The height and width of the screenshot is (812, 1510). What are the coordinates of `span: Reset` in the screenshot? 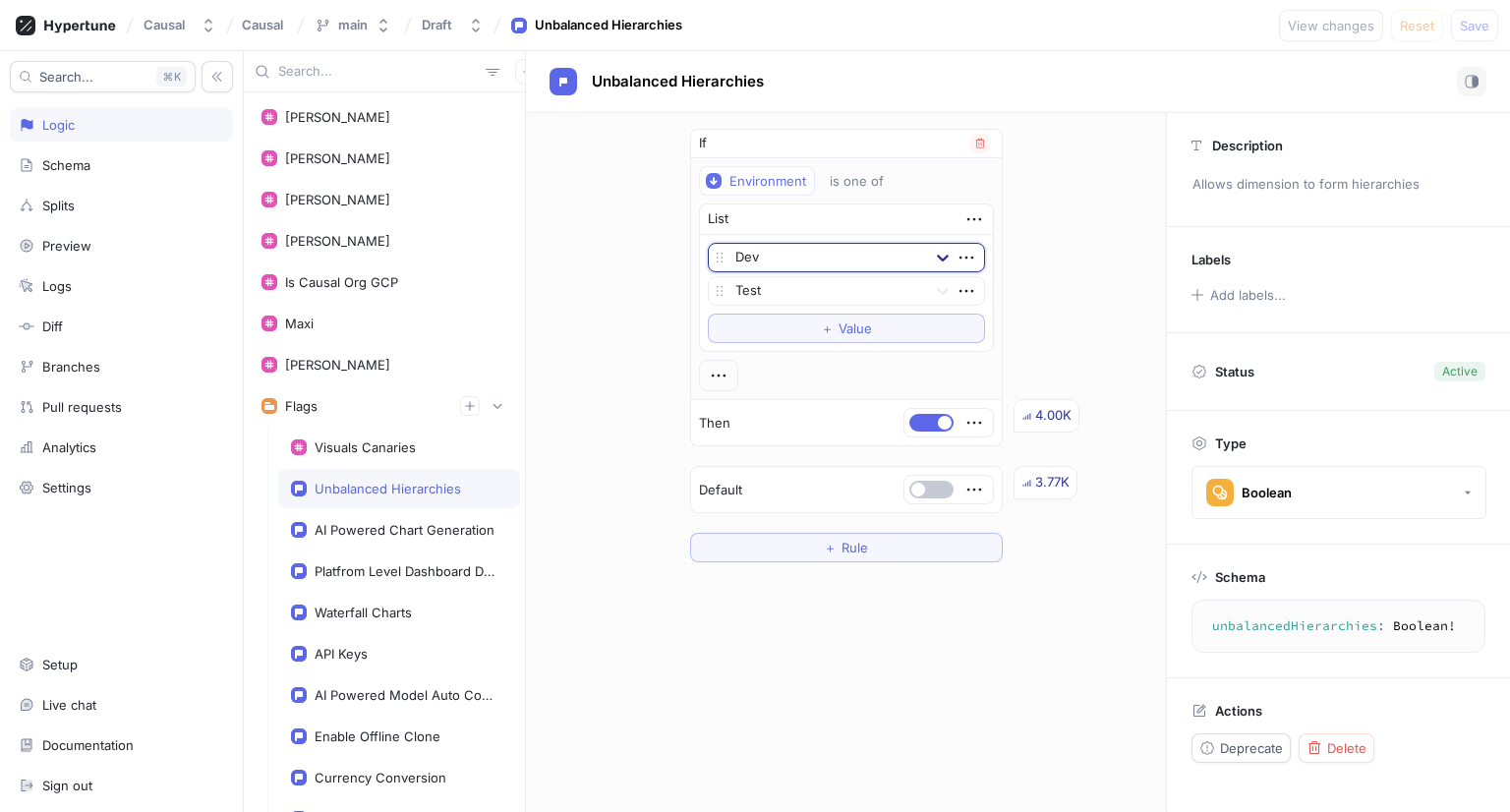 It's located at (1417, 26).